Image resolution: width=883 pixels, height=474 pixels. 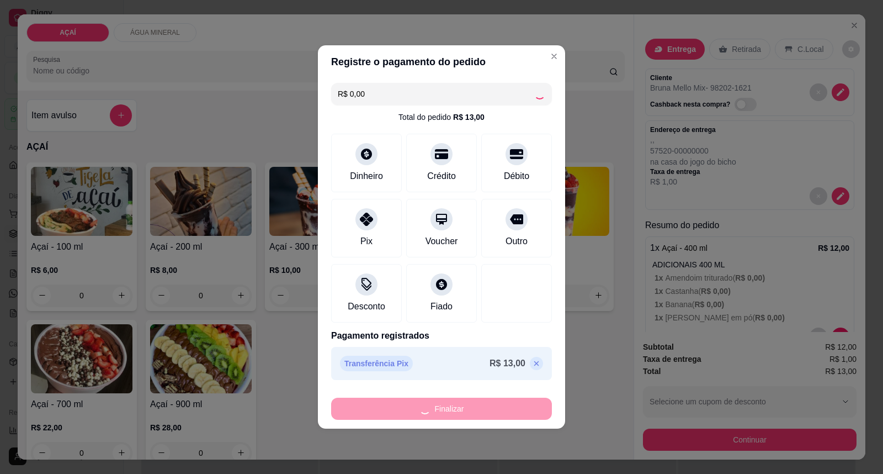 What do you see at coordinates (442, 306) in the screenshot?
I see `div: Fiado` at bounding box center [442, 306].